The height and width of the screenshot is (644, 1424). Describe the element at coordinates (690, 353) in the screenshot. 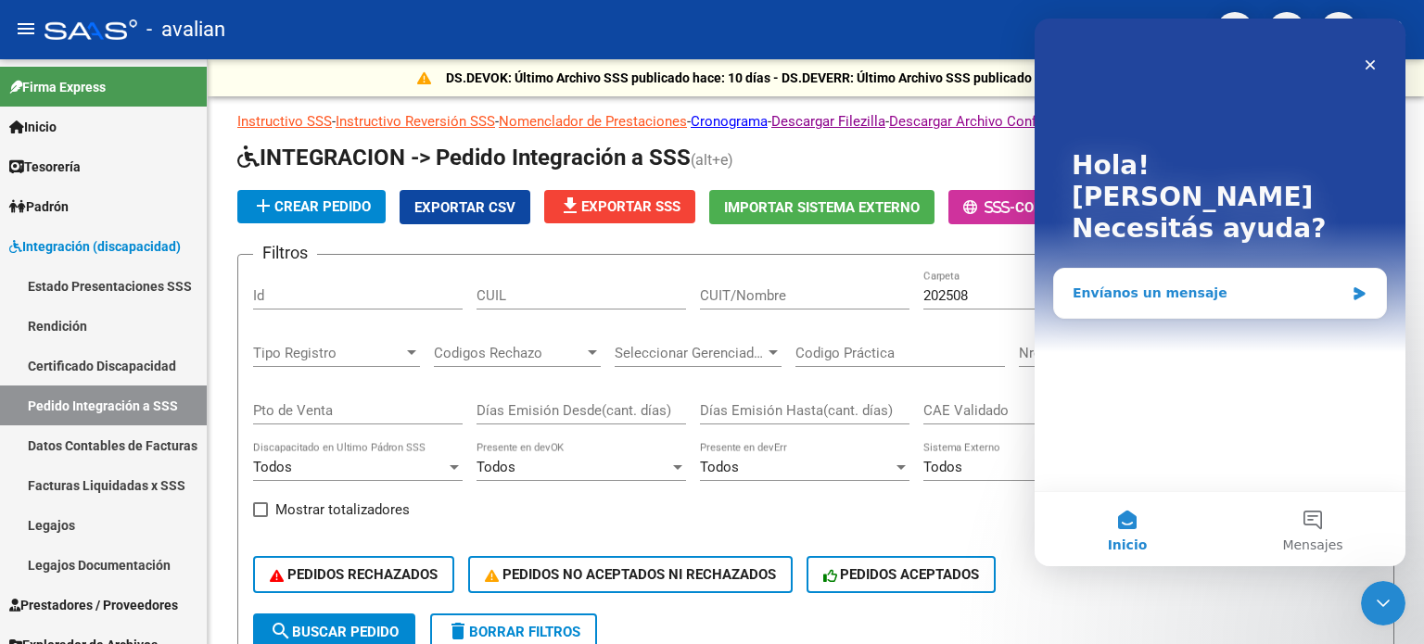

I see `span: Seleccionar Gerenciador` at that location.